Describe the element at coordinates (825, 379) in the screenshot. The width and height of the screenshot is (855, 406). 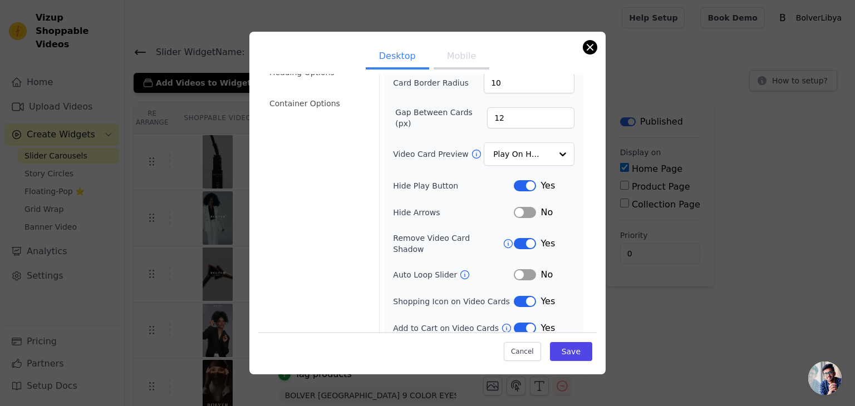
I see `div: Open chat` at that location.